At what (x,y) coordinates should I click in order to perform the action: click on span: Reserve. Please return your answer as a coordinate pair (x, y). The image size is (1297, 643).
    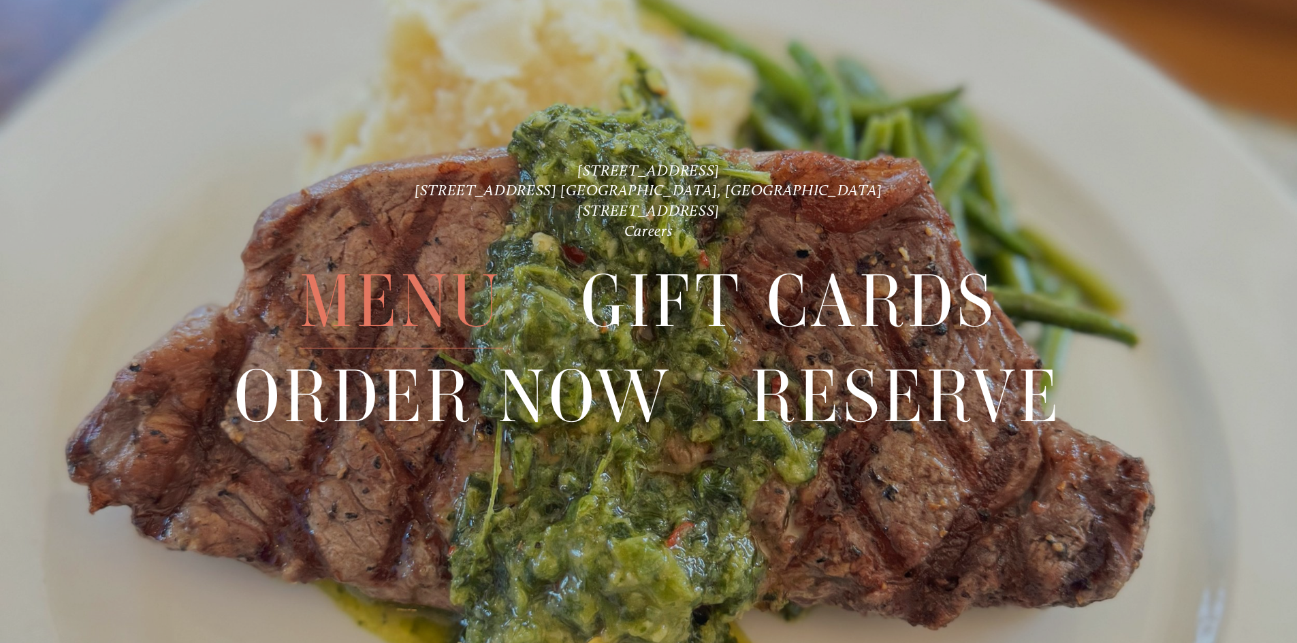
    Looking at the image, I should click on (906, 397).